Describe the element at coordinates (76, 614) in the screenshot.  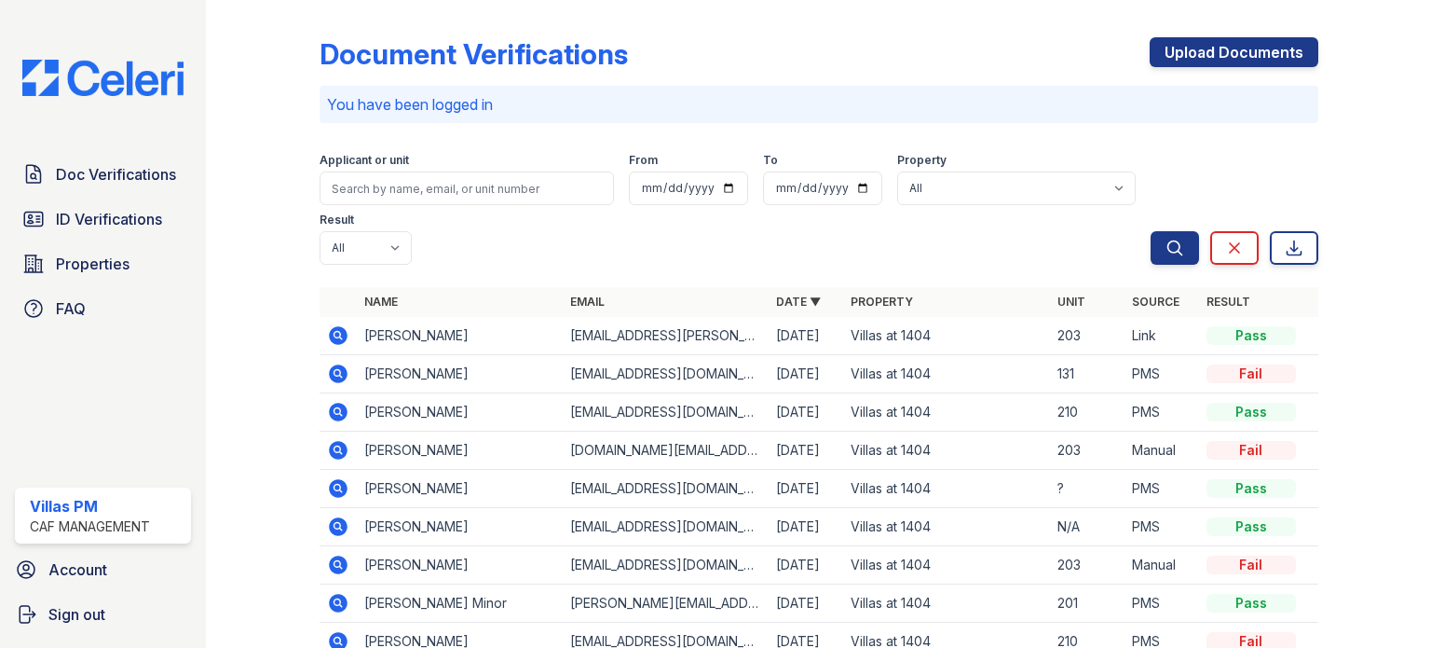
I see `span: Sign out` at that location.